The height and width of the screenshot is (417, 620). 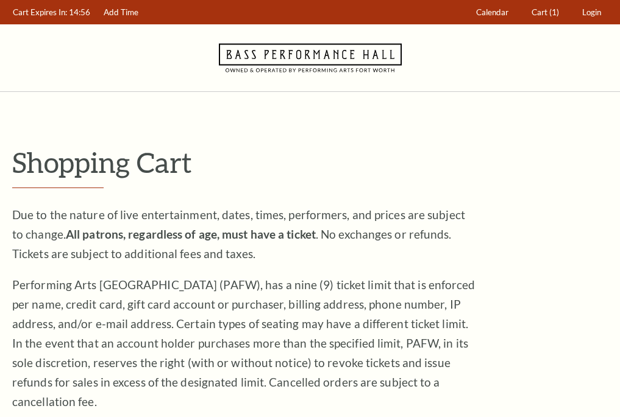 I want to click on a: Add Time, so click(x=121, y=12).